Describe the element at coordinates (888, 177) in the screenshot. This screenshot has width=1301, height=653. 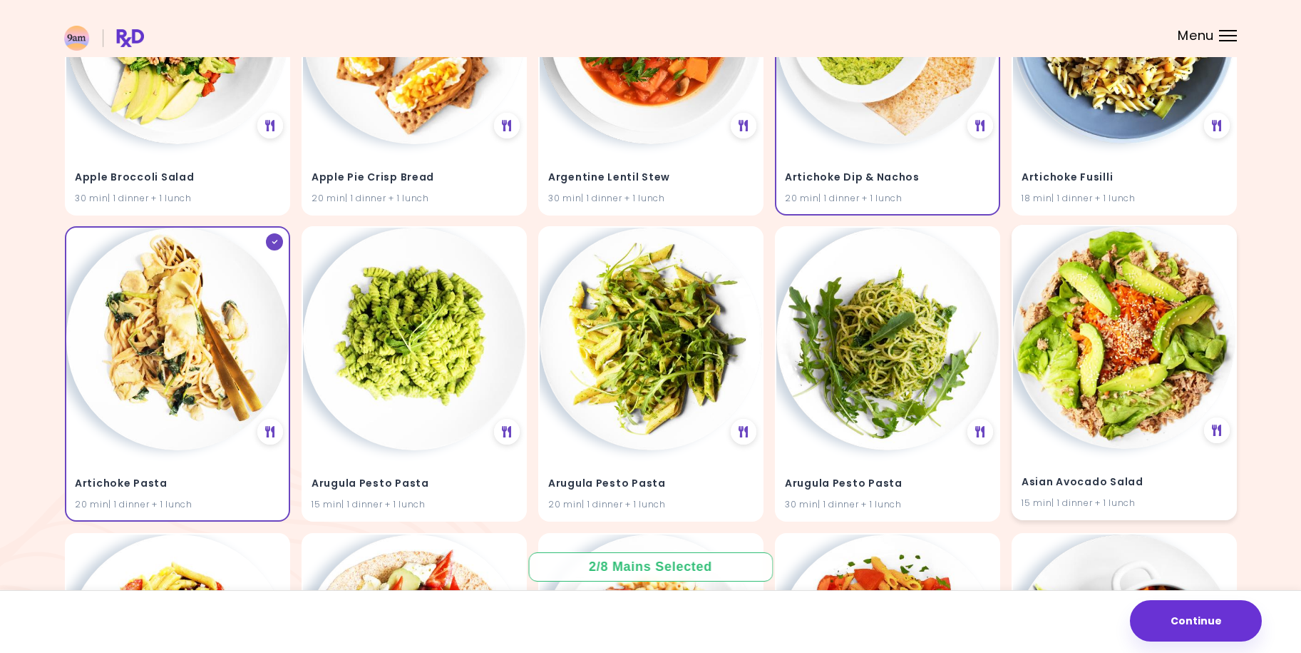
I see `h4: Artichoke Dip & Nachos` at that location.